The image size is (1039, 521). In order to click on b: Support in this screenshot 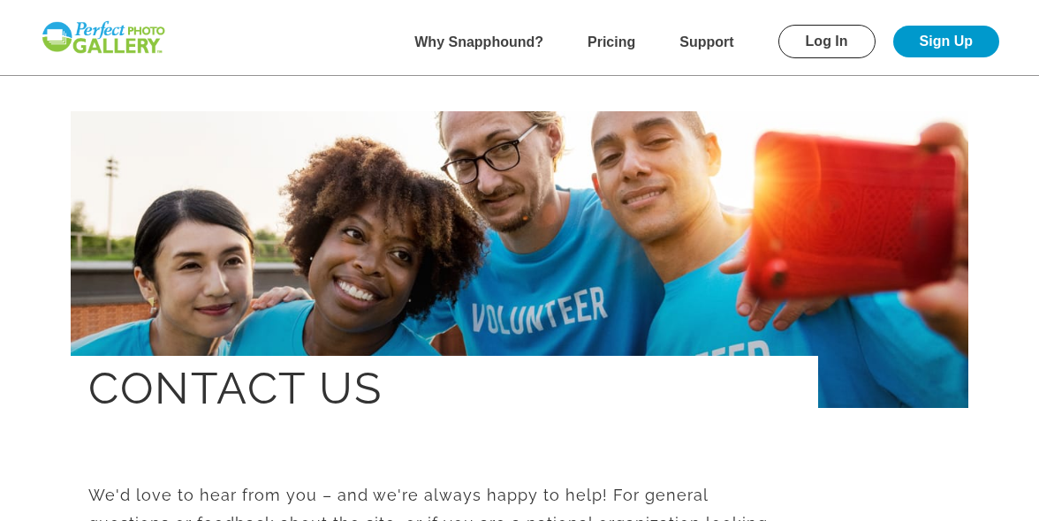, I will do `click(706, 42)`.